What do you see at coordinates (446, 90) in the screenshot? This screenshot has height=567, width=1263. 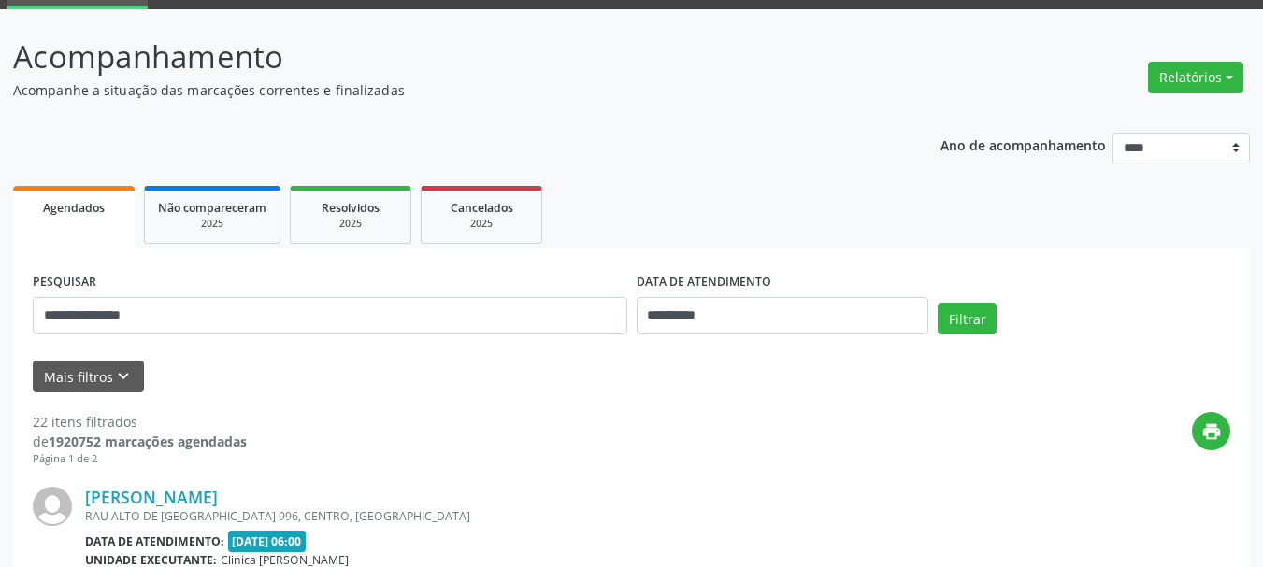 I see `p: Acompanhe a situação das marcações correntes e finalizadas` at bounding box center [446, 90].